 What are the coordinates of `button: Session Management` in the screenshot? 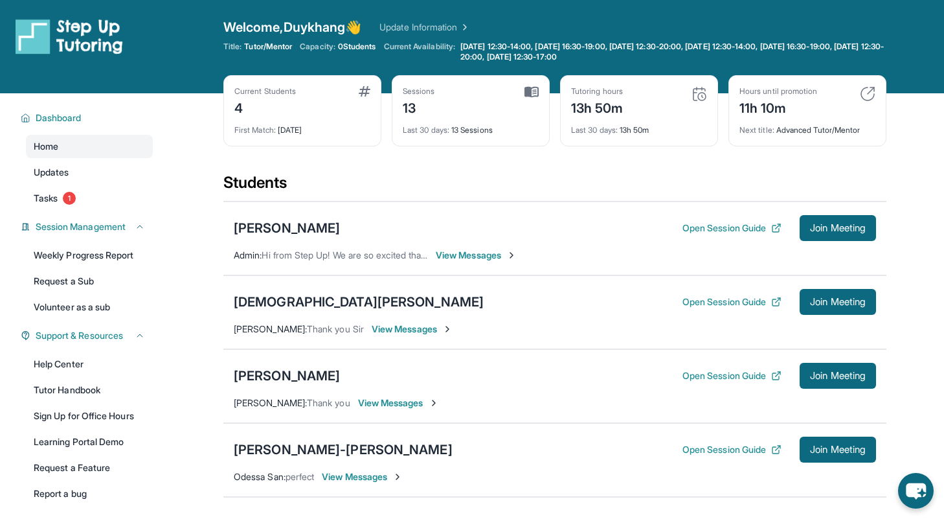 It's located at (87, 227).